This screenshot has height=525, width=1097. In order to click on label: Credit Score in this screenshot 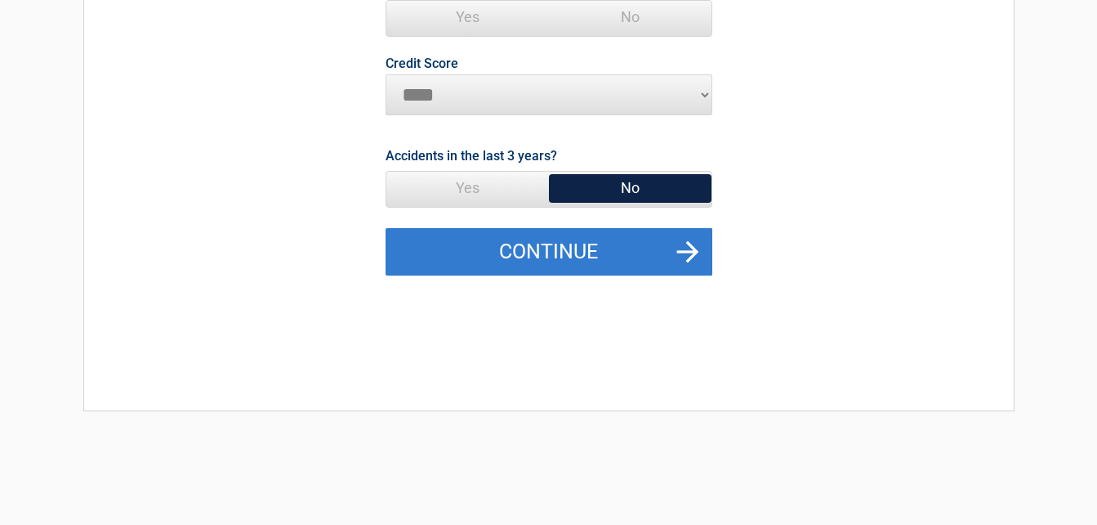, I will do `click(422, 64)`.